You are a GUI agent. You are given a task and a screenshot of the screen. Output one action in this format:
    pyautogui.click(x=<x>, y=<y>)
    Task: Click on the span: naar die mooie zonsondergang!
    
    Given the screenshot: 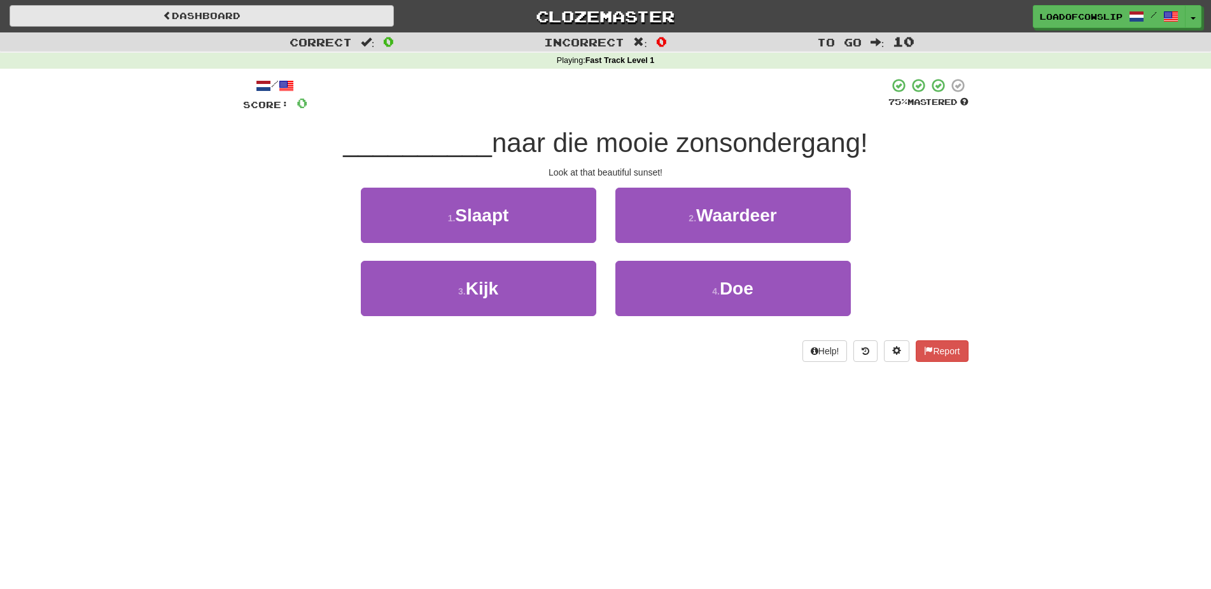 What is the action you would take?
    pyautogui.click(x=680, y=143)
    